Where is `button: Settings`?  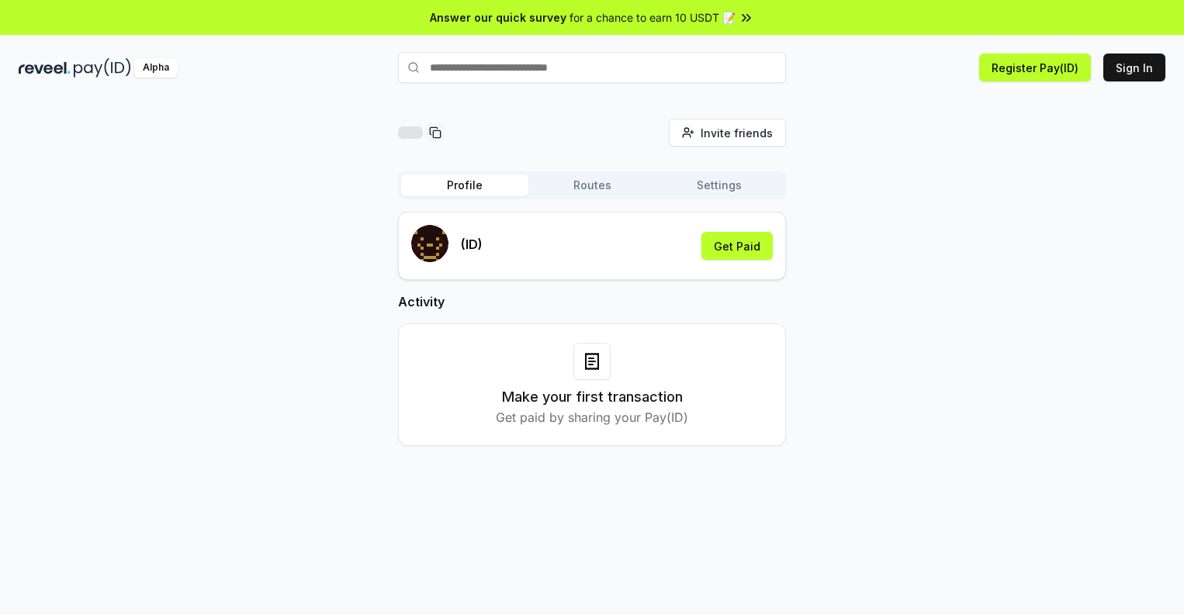
button: Settings is located at coordinates (719, 185).